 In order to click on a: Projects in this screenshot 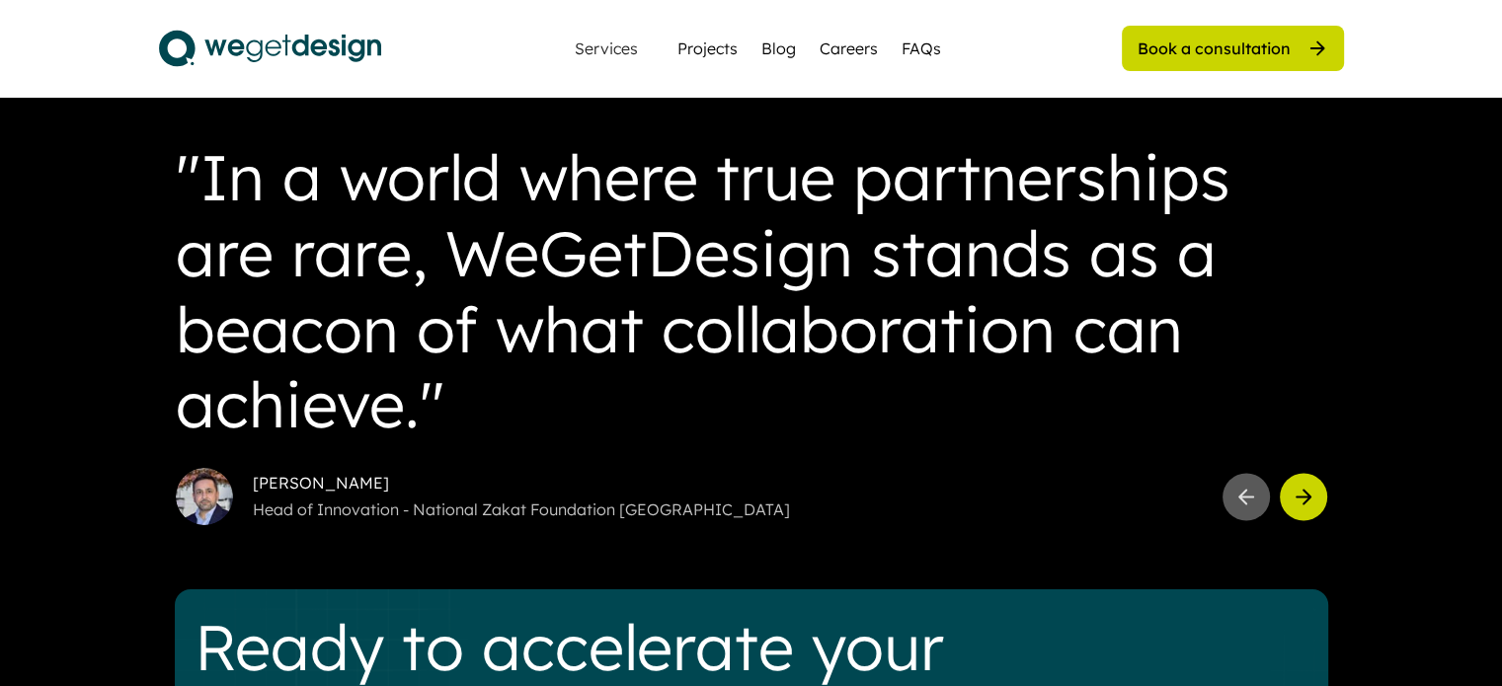, I will do `click(707, 48)`.